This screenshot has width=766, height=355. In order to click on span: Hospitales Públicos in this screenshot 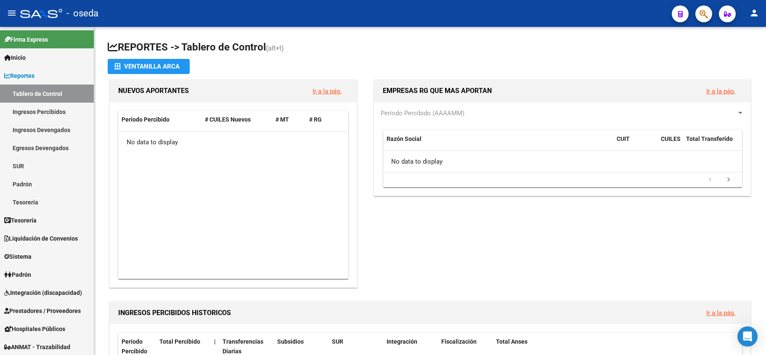, I will do `click(34, 329)`.